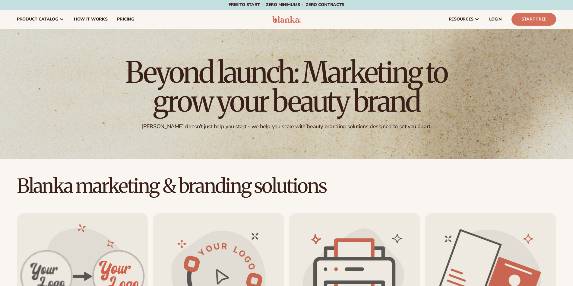  I want to click on span: LOGIN, so click(495, 19).